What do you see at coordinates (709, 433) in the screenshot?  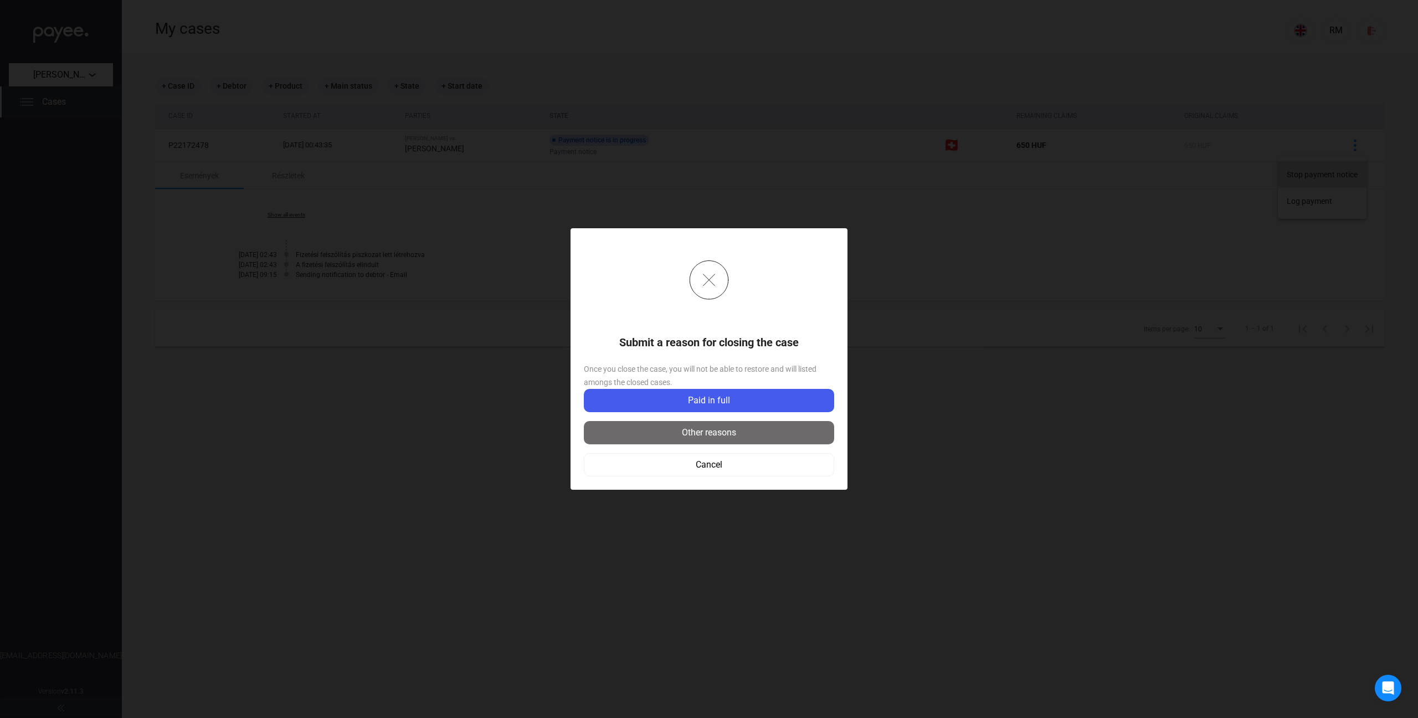 I see `div: Other reasons` at bounding box center [709, 433].